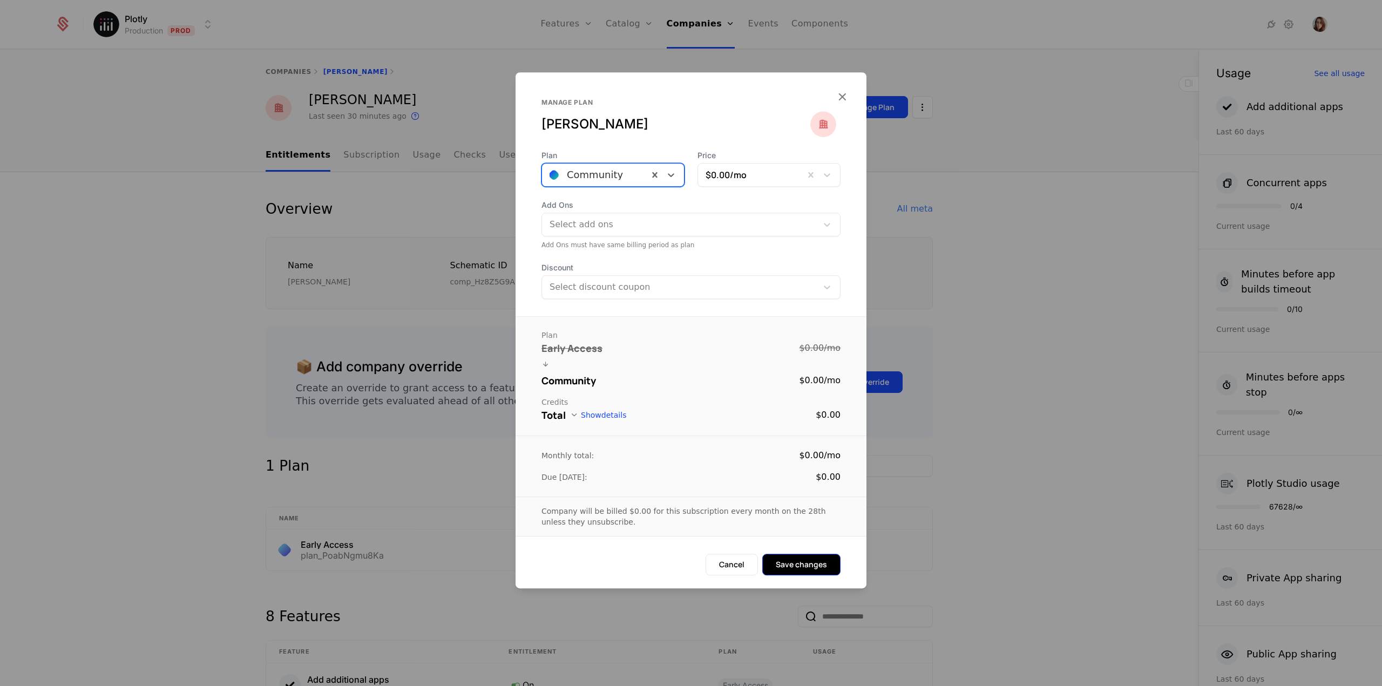 The image size is (1382, 686). I want to click on div: Select add ons, so click(681, 225).